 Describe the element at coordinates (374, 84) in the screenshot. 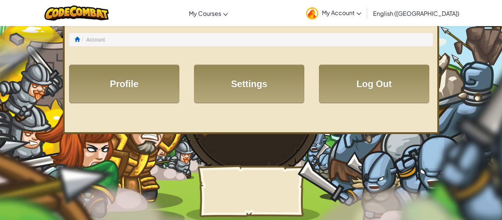

I see `a: Log Out` at that location.